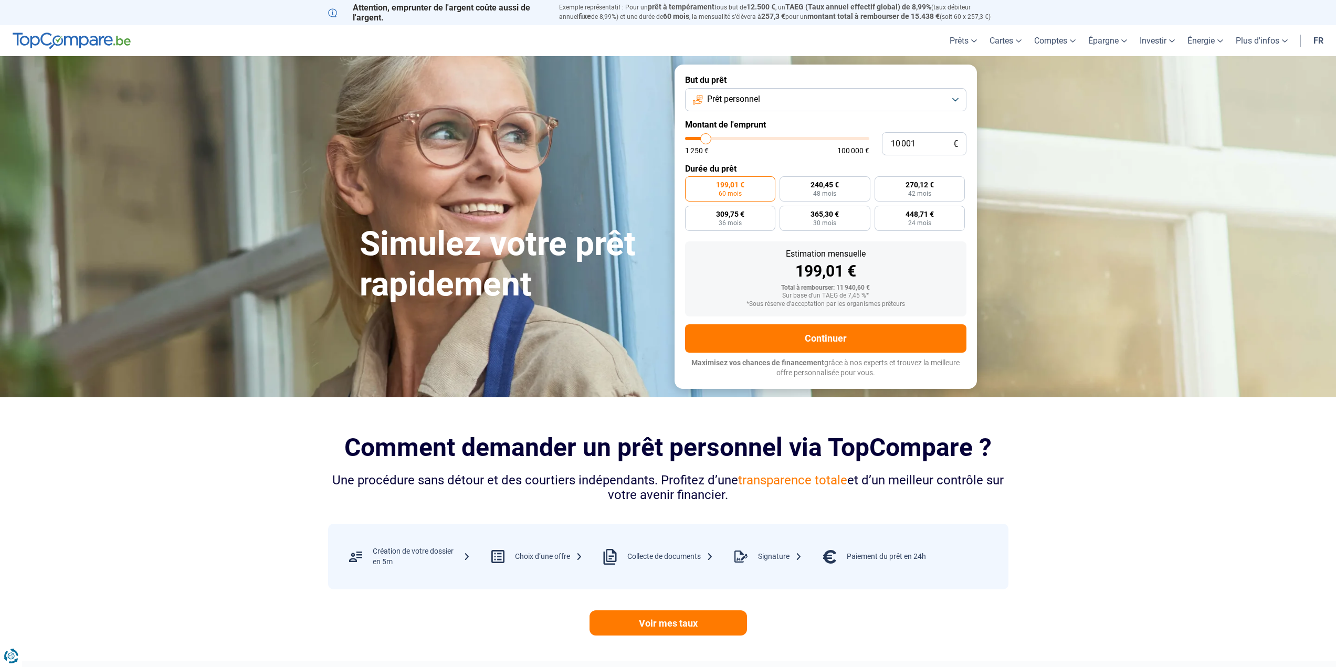 The image size is (1336, 667). Describe the element at coordinates (422, 557) in the screenshot. I see `div: Création de votre dossier en 5m` at that location.